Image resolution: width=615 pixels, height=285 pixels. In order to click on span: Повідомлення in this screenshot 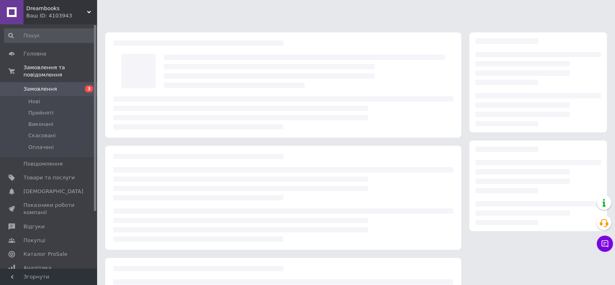, I will do `click(43, 164)`.